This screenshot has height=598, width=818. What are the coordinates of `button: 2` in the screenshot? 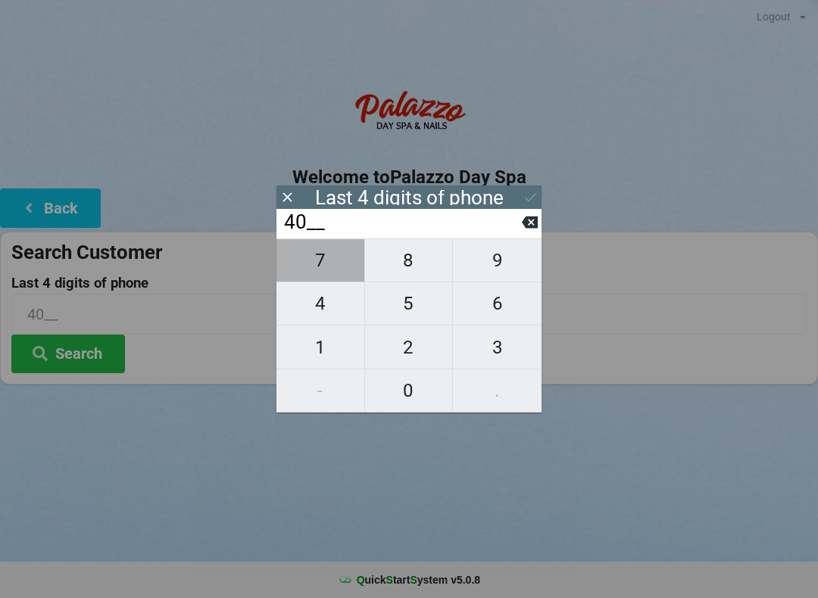 It's located at (409, 347).